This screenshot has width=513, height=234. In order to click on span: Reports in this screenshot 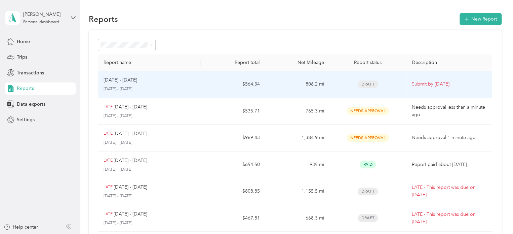, I will do `click(25, 88)`.